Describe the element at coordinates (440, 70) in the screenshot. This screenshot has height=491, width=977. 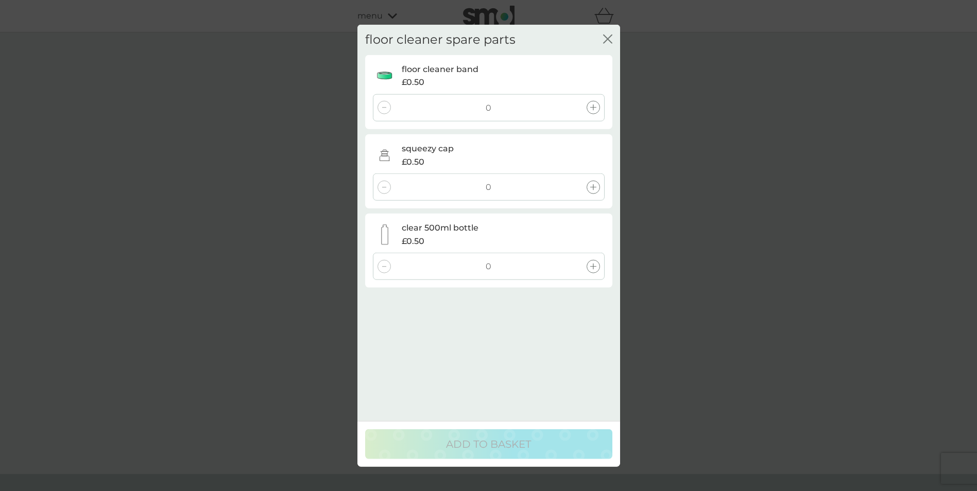
I see `p: floor cleaner band` at that location.